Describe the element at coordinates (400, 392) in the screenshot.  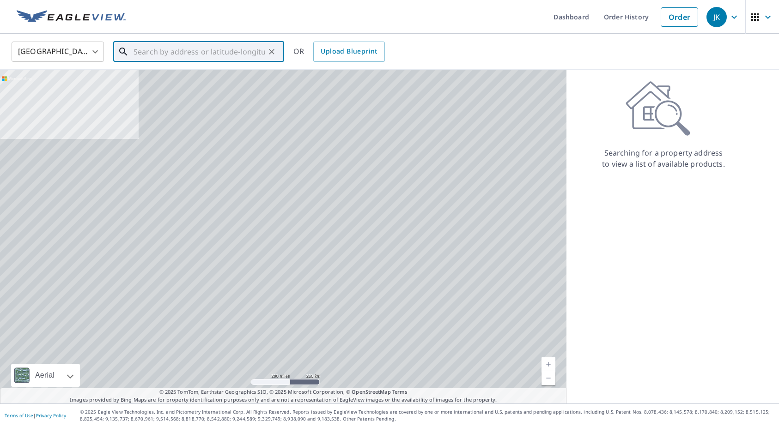
I see `a: Terms` at that location.